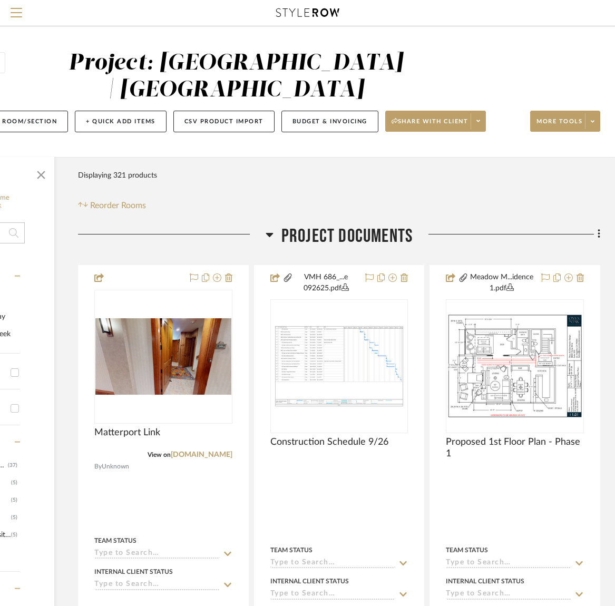 The height and width of the screenshot is (606, 615). What do you see at coordinates (13, 465) in the screenshot?
I see `div: (37)` at bounding box center [13, 465].